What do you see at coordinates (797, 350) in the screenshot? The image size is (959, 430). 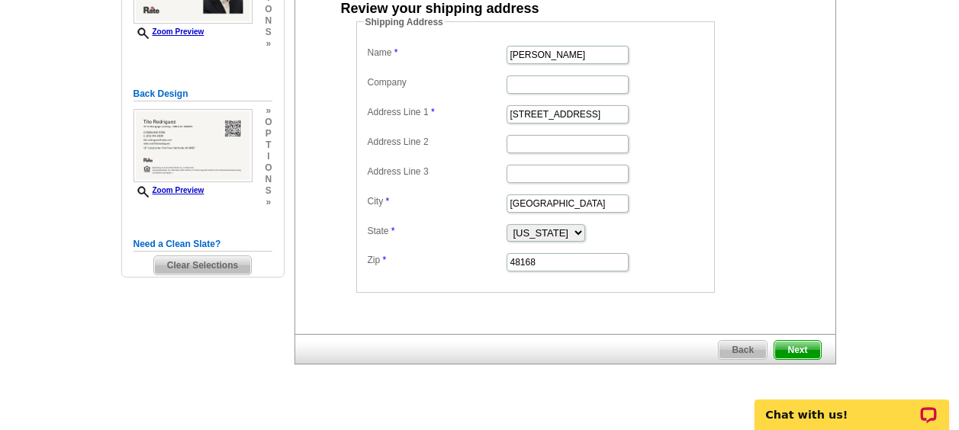 I see `span: Next` at bounding box center [797, 350].